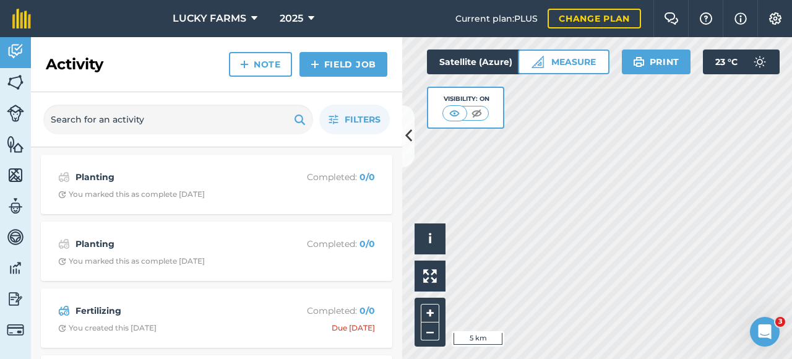 This screenshot has height=359, width=792. I want to click on a: Field Job, so click(344, 64).